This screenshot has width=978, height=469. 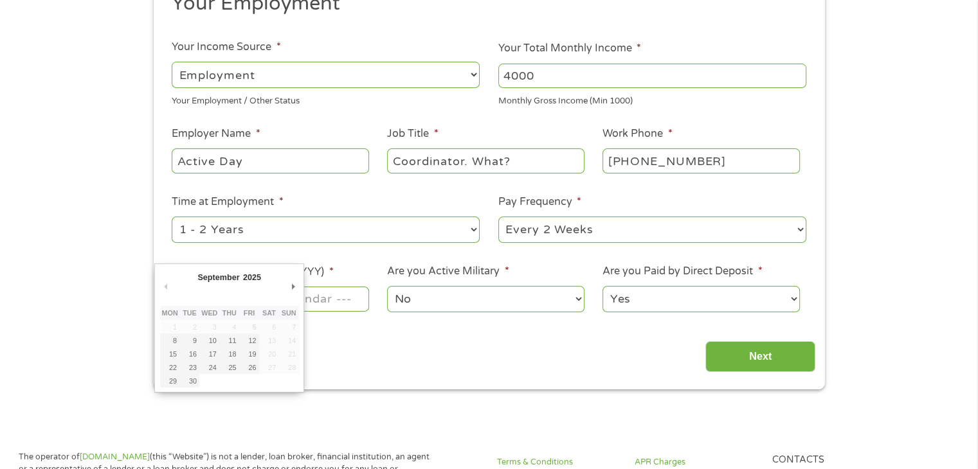 I want to click on div: 2025, so click(x=251, y=277).